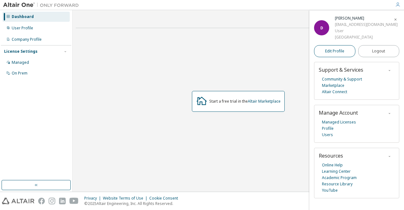  I want to click on a: YouTube, so click(329, 190).